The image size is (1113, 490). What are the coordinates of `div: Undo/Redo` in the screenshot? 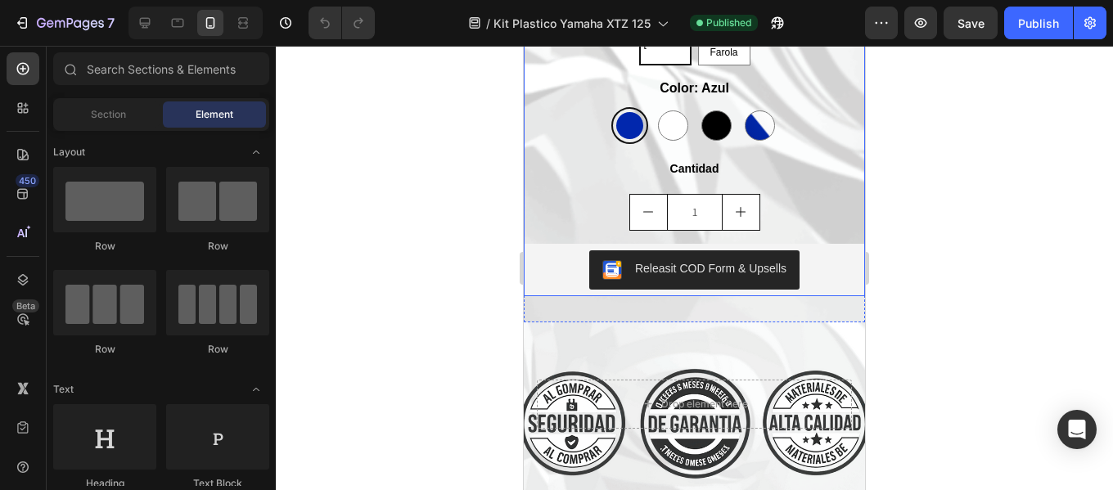 It's located at (341, 23).